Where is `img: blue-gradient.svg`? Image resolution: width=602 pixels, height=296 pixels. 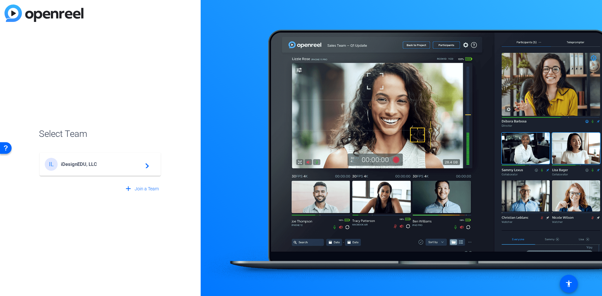
img: blue-gradient.svg is located at coordinates (44, 13).